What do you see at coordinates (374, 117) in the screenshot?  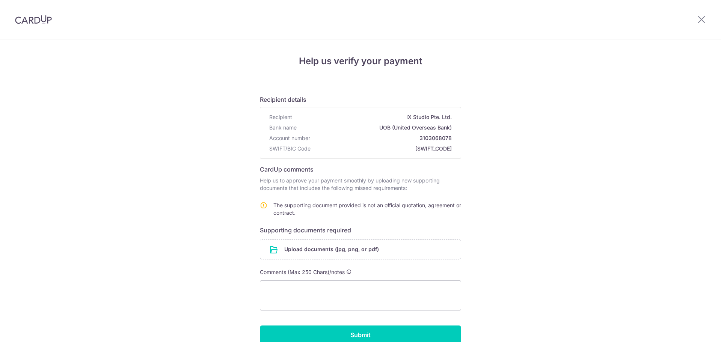 I see `span: IX Studio Pte. Ltd.` at bounding box center [374, 117].